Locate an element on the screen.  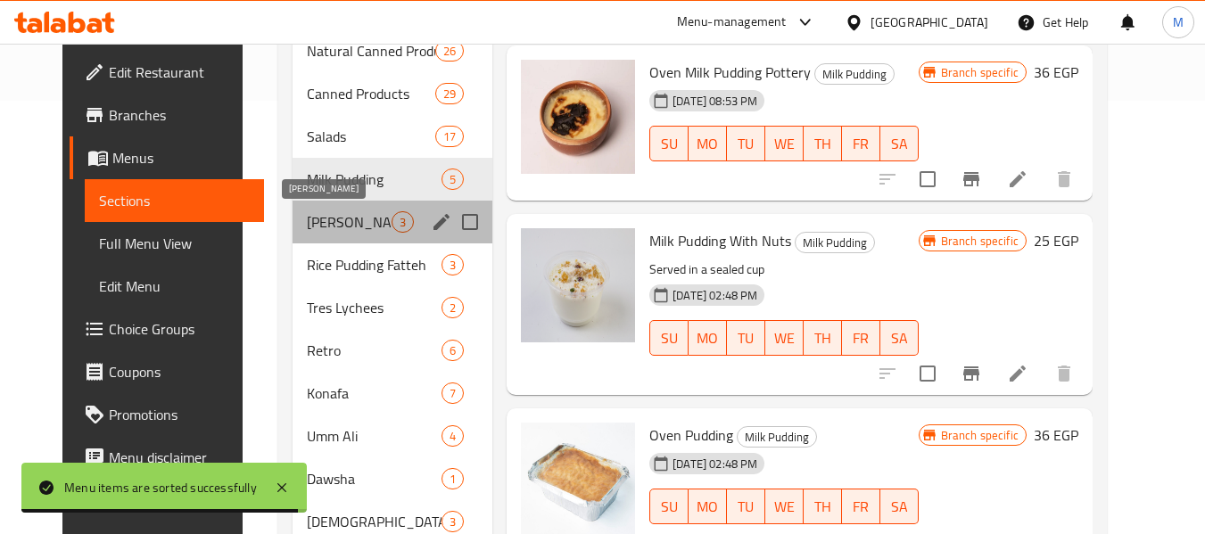
span: TU is located at coordinates (746, 507).